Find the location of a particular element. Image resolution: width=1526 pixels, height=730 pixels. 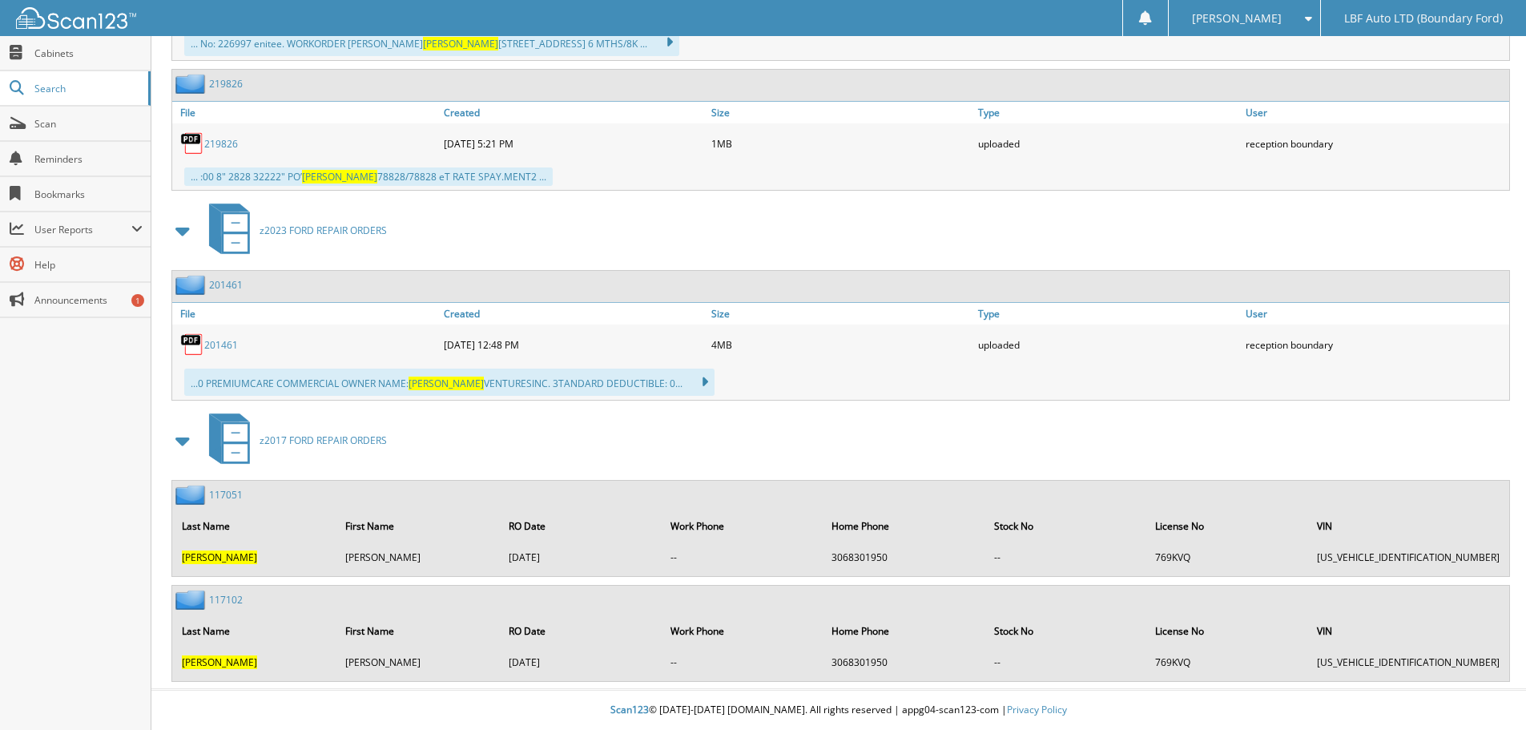

span: User Reports is located at coordinates (83, 229).